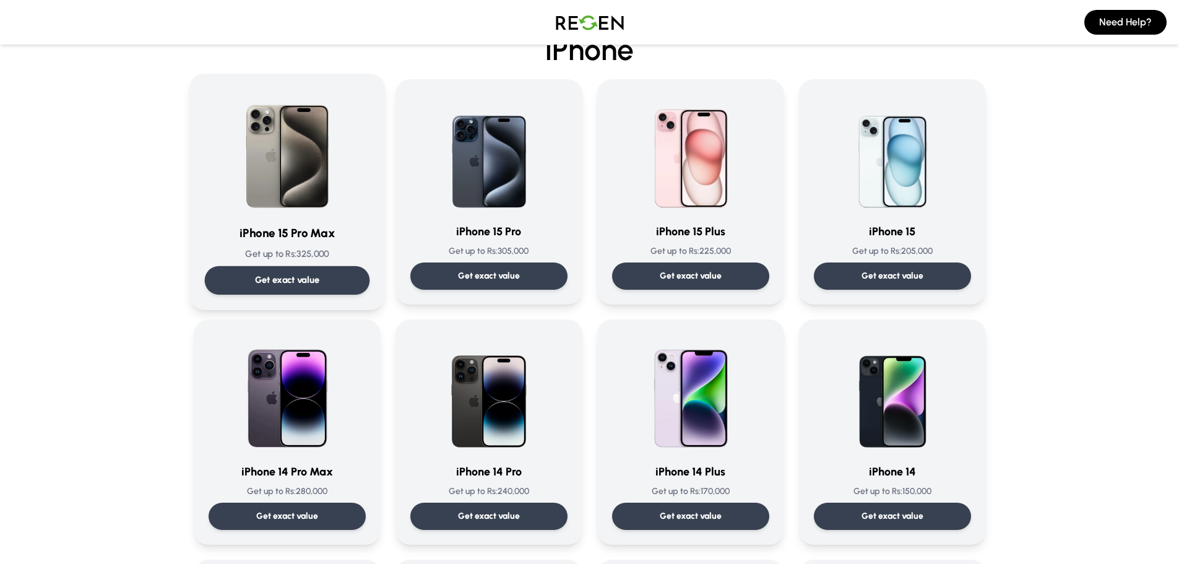 The image size is (1179, 564). What do you see at coordinates (893, 232) in the screenshot?
I see `h3: iPhone 15` at bounding box center [893, 232].